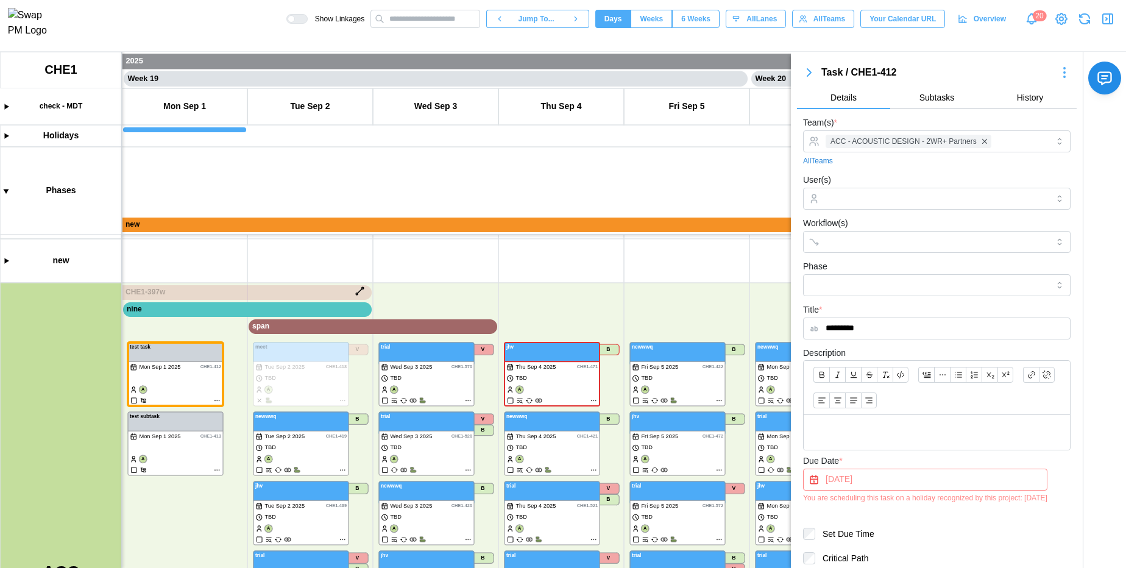 This screenshot has width=1126, height=568. Describe the element at coordinates (926, 375) in the screenshot. I see `button: Blockquote` at that location.